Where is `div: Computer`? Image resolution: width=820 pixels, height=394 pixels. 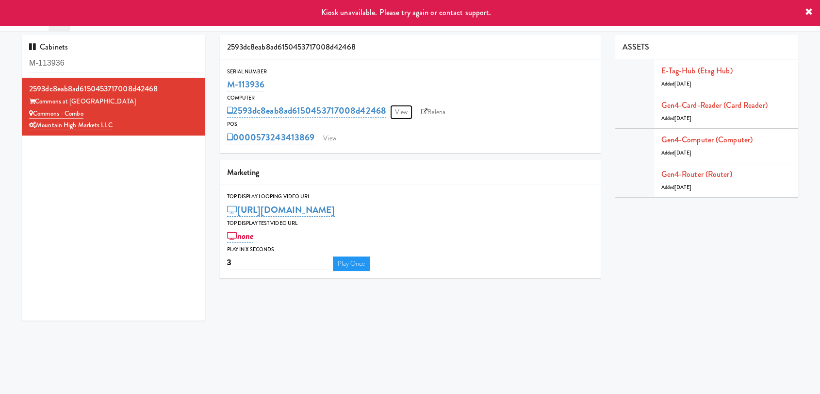 div: Computer is located at coordinates (410, 98).